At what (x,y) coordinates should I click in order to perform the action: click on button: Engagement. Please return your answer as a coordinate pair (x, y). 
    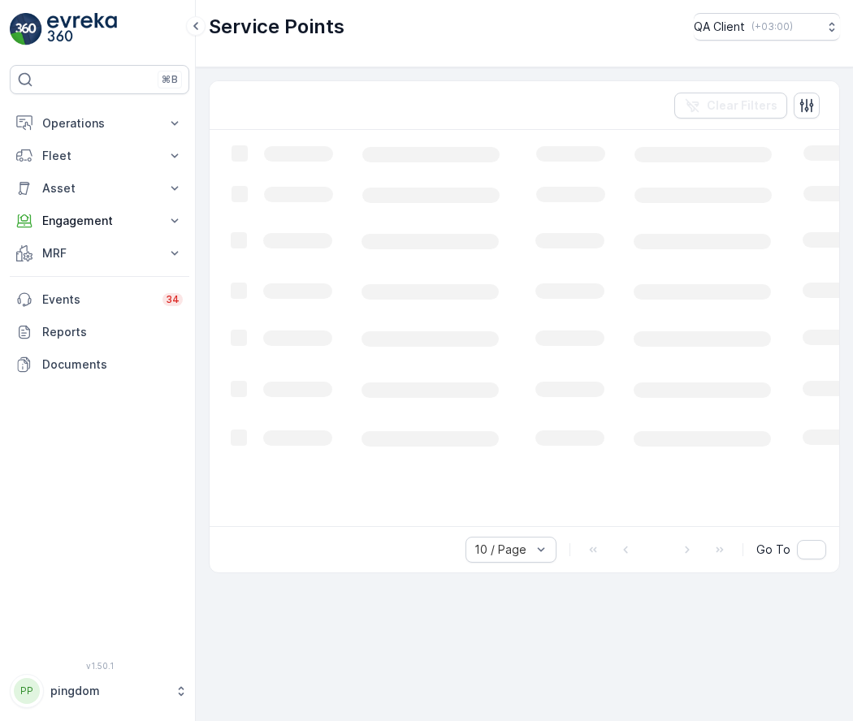
    Looking at the image, I should click on (99, 221).